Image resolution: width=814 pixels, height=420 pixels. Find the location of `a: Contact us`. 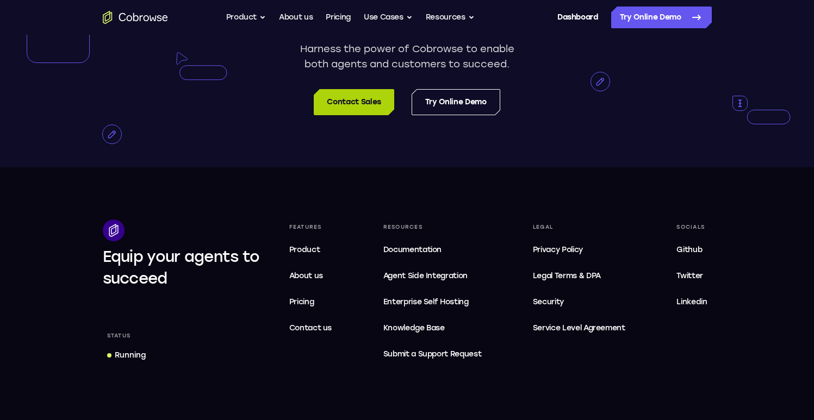

a: Contact us is located at coordinates (311, 328).